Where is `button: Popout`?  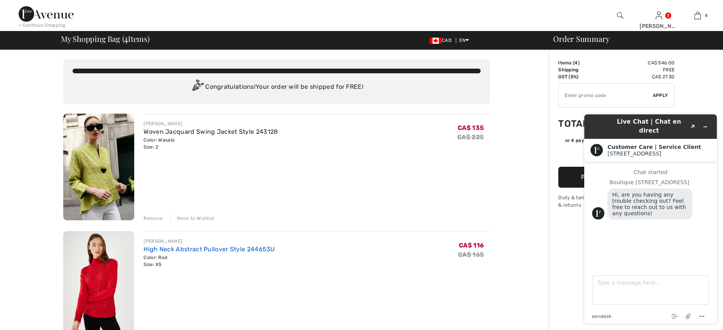 button: Popout is located at coordinates (115, 19).